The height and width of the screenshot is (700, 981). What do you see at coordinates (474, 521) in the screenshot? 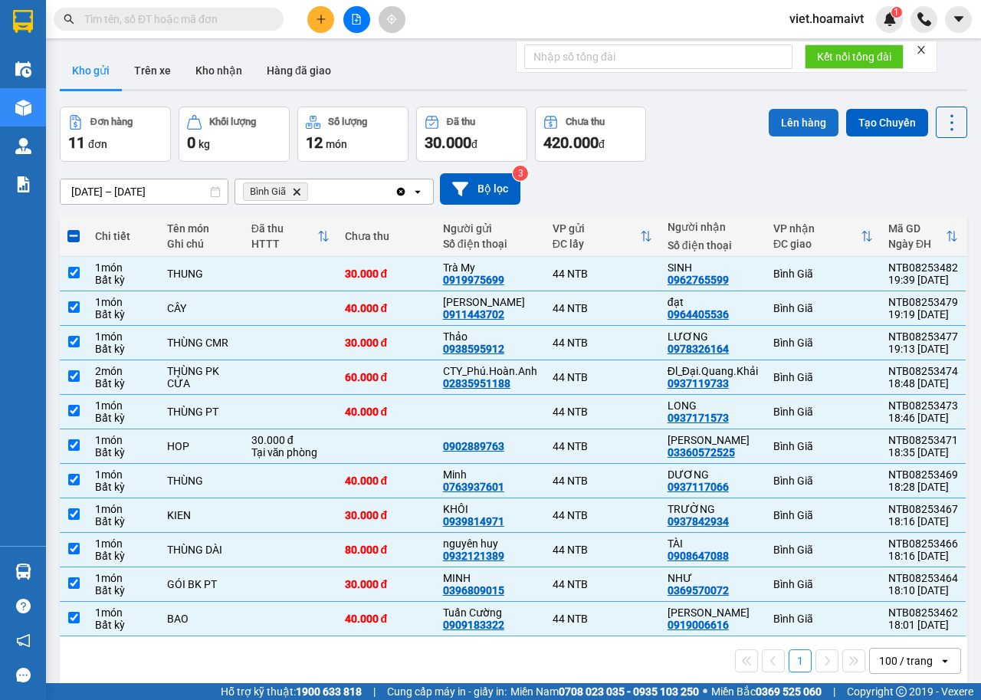
I see `div: 0939814971` at bounding box center [474, 521].